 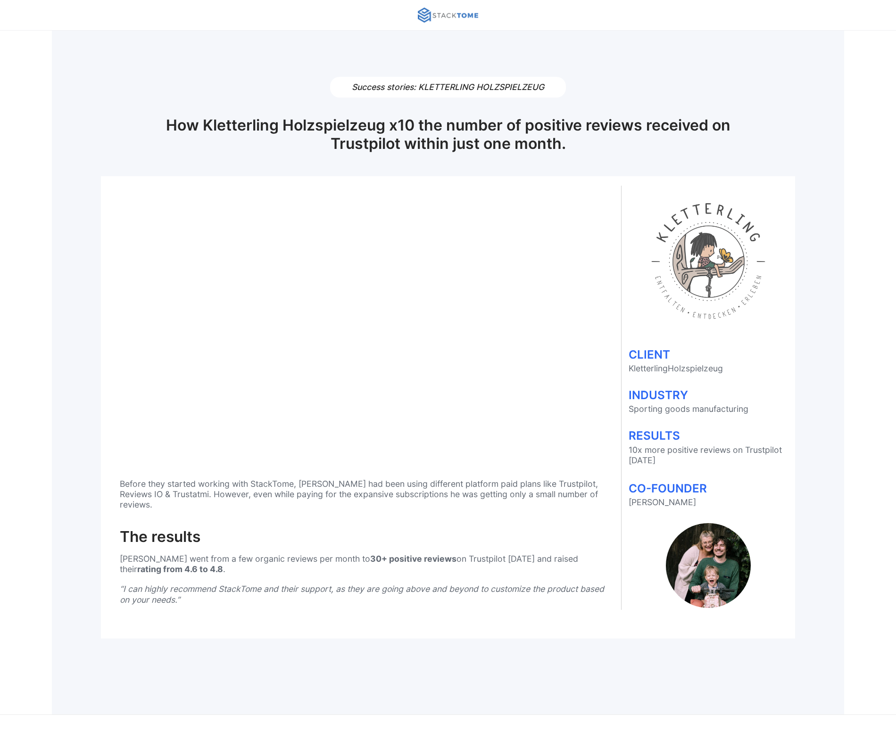 What do you see at coordinates (180, 569) in the screenshot?
I see `strong: rating from 4.6 to 4.8` at bounding box center [180, 569].